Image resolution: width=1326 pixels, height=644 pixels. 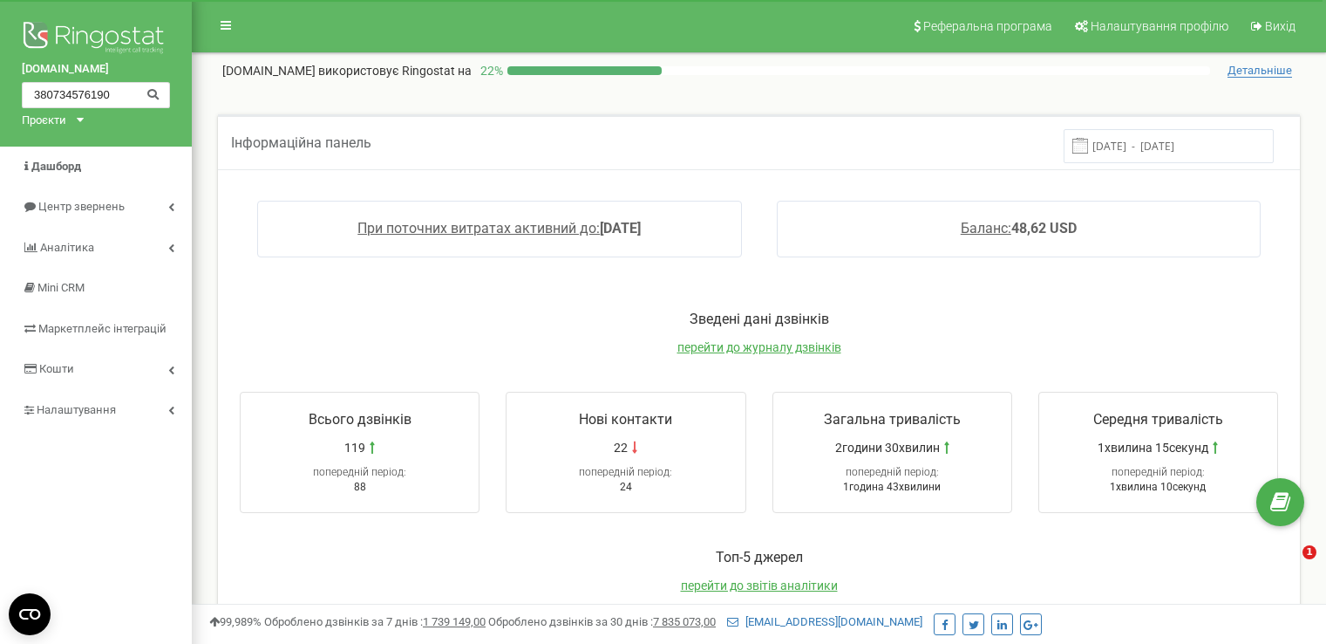 What do you see at coordinates (96, 95) in the screenshot?
I see `input: Пошук за номером` at bounding box center [96, 95].